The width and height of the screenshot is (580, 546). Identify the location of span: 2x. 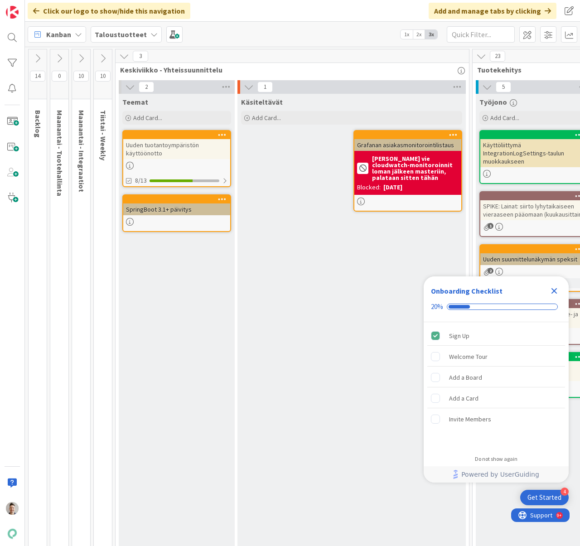
(418, 34).